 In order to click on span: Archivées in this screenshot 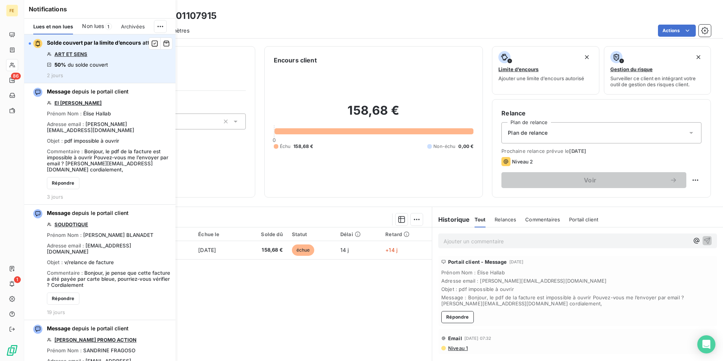, I will do `click(133, 26)`.